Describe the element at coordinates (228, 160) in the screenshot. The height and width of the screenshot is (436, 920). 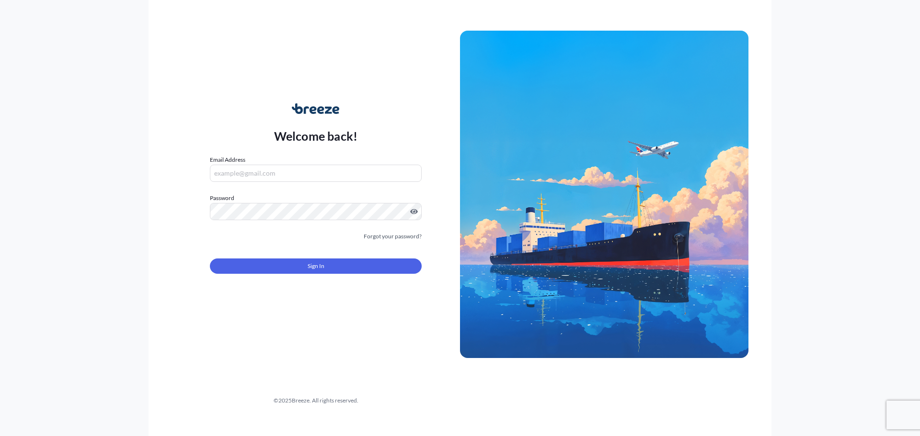
I see `label: Email Address` at that location.